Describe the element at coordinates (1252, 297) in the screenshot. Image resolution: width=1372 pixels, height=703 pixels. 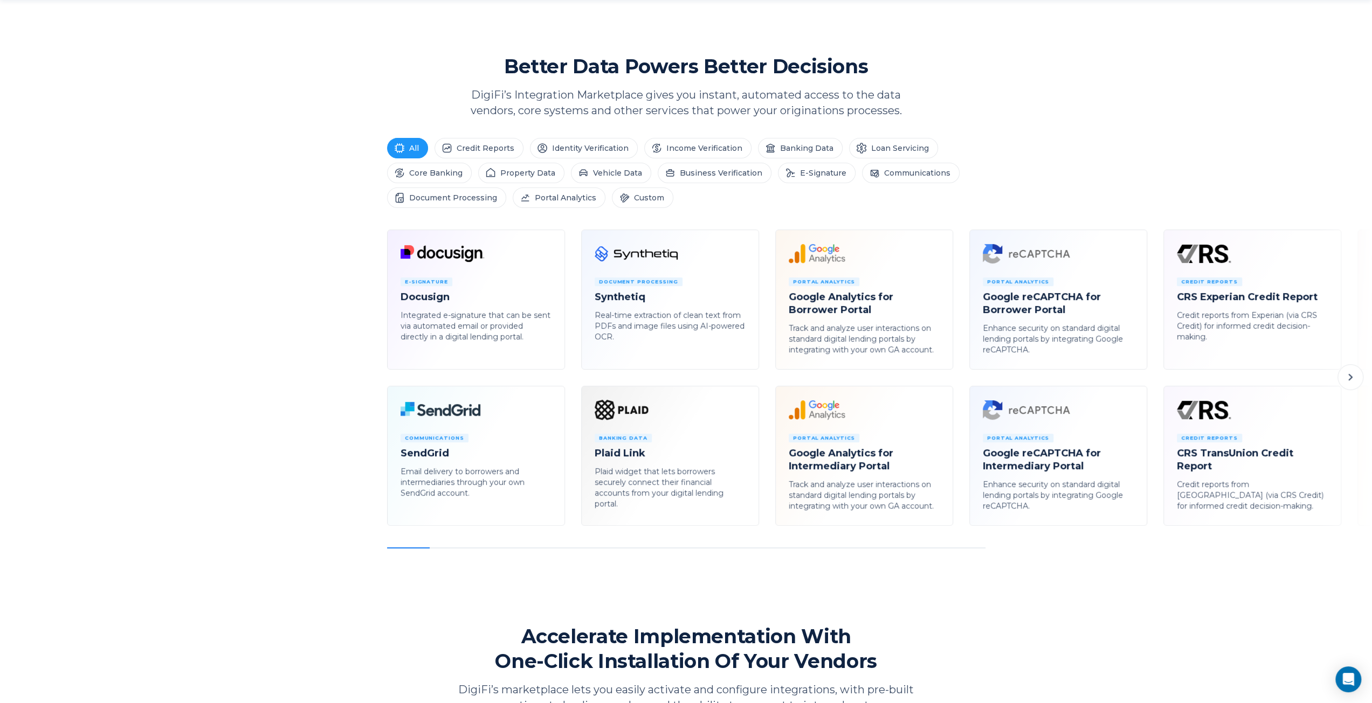
I see `h4: CRS Experian Credit Report` at that location.